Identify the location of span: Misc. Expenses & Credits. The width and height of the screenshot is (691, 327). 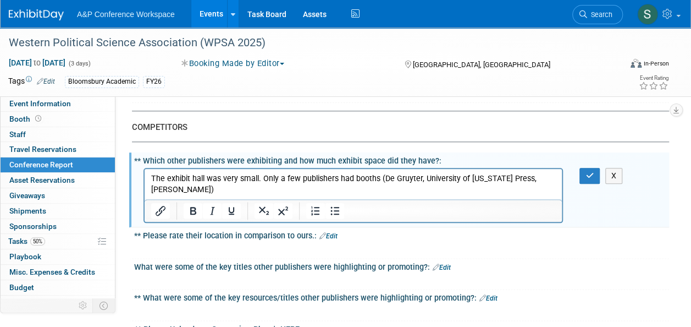
(52, 272).